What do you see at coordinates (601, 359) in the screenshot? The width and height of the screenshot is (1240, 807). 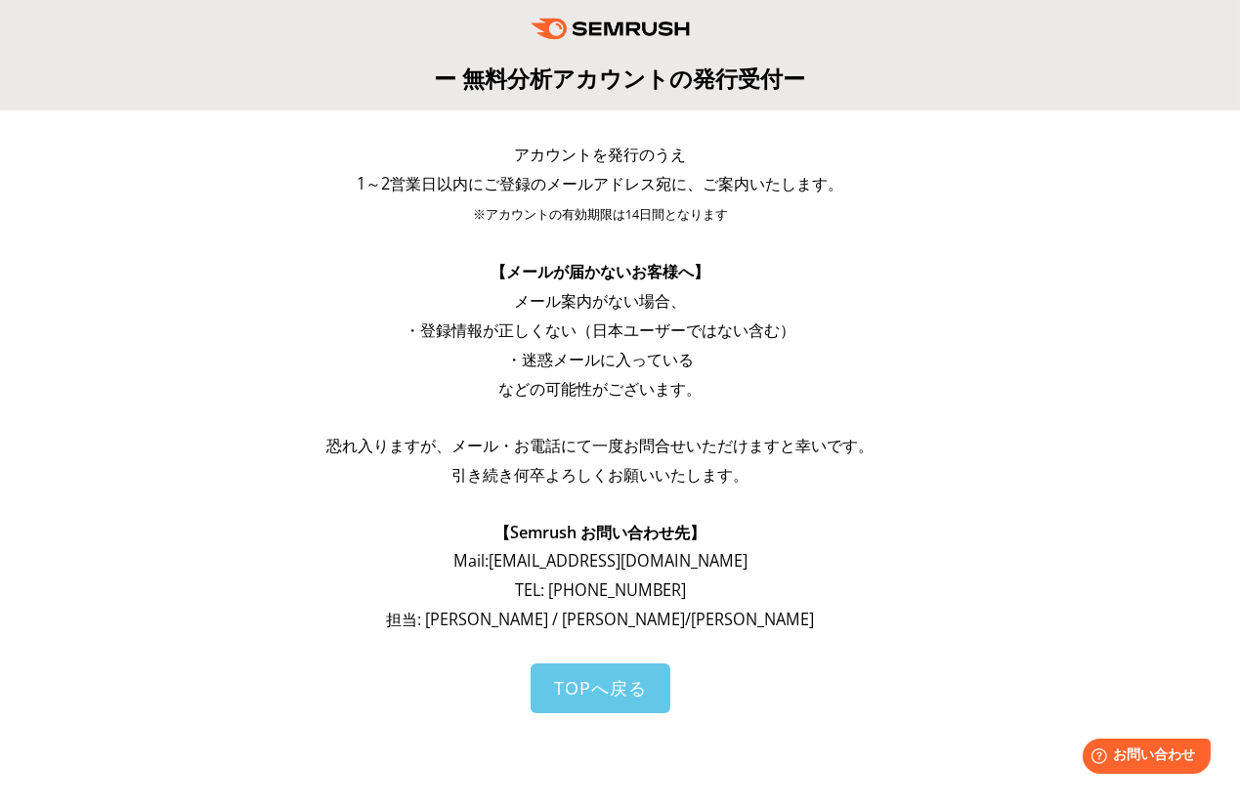 I see `span: ・迷惑メールに入っている` at bounding box center [601, 359].